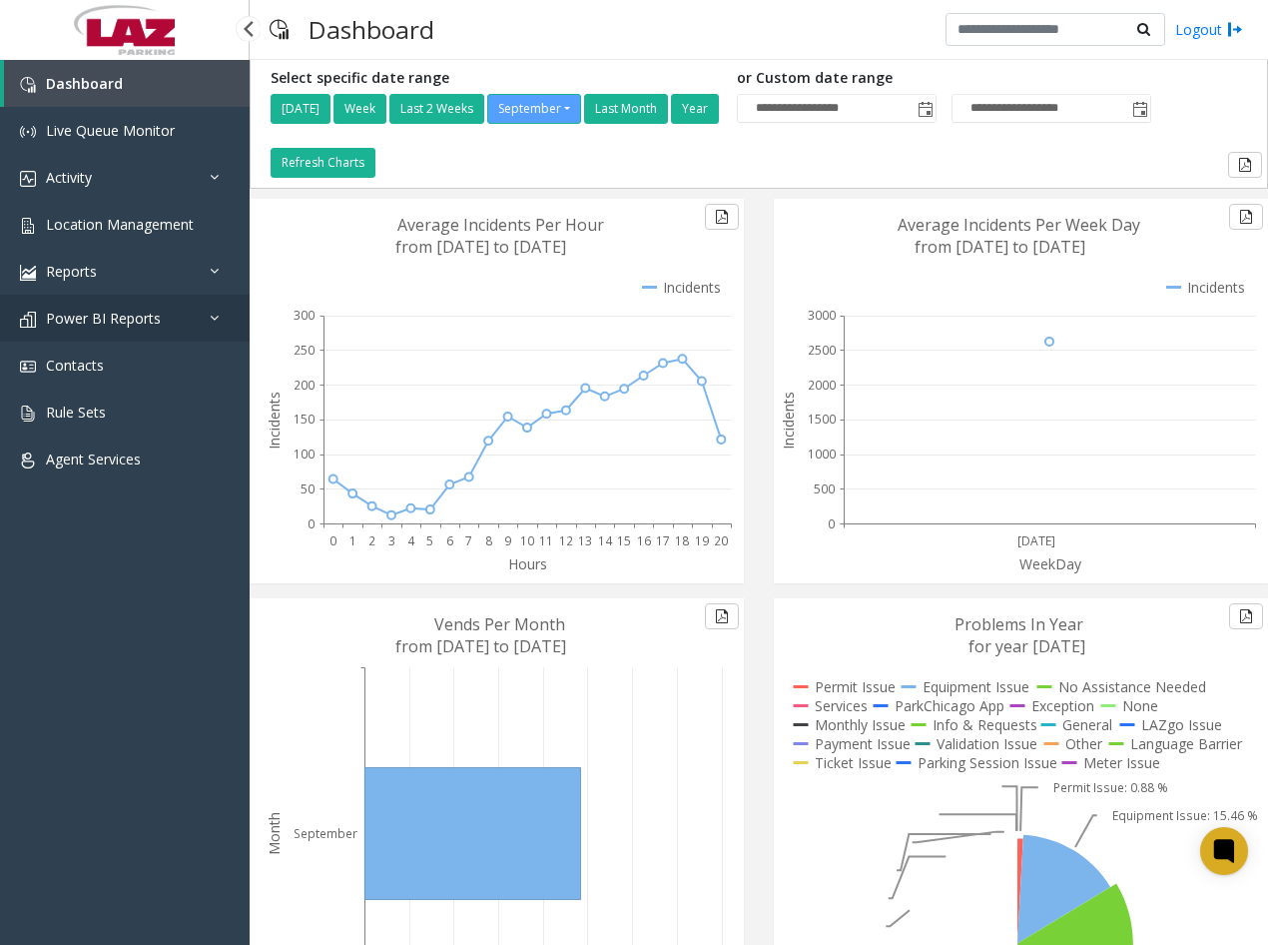 This screenshot has width=1268, height=945. What do you see at coordinates (436, 109) in the screenshot?
I see `button: Last 2 Weeks` at bounding box center [436, 109].